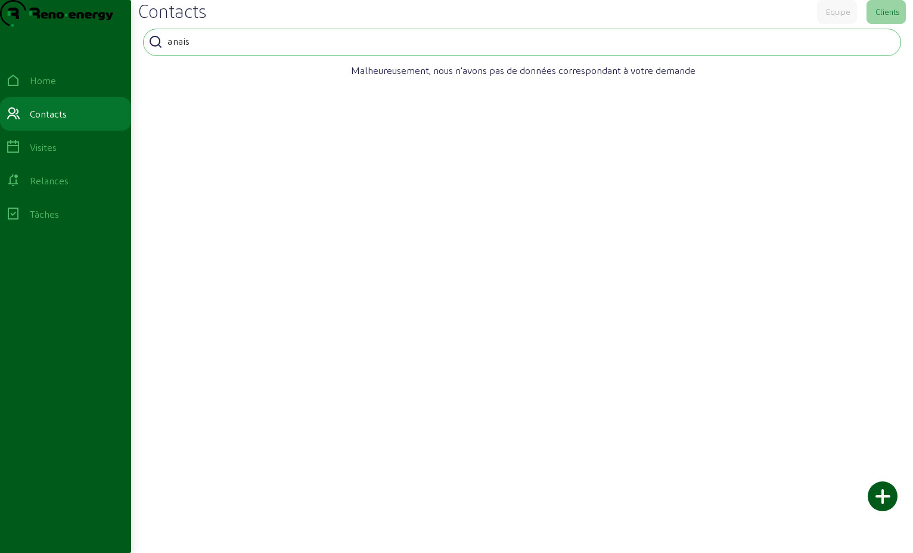  I want to click on div: Equipe, so click(838, 12).